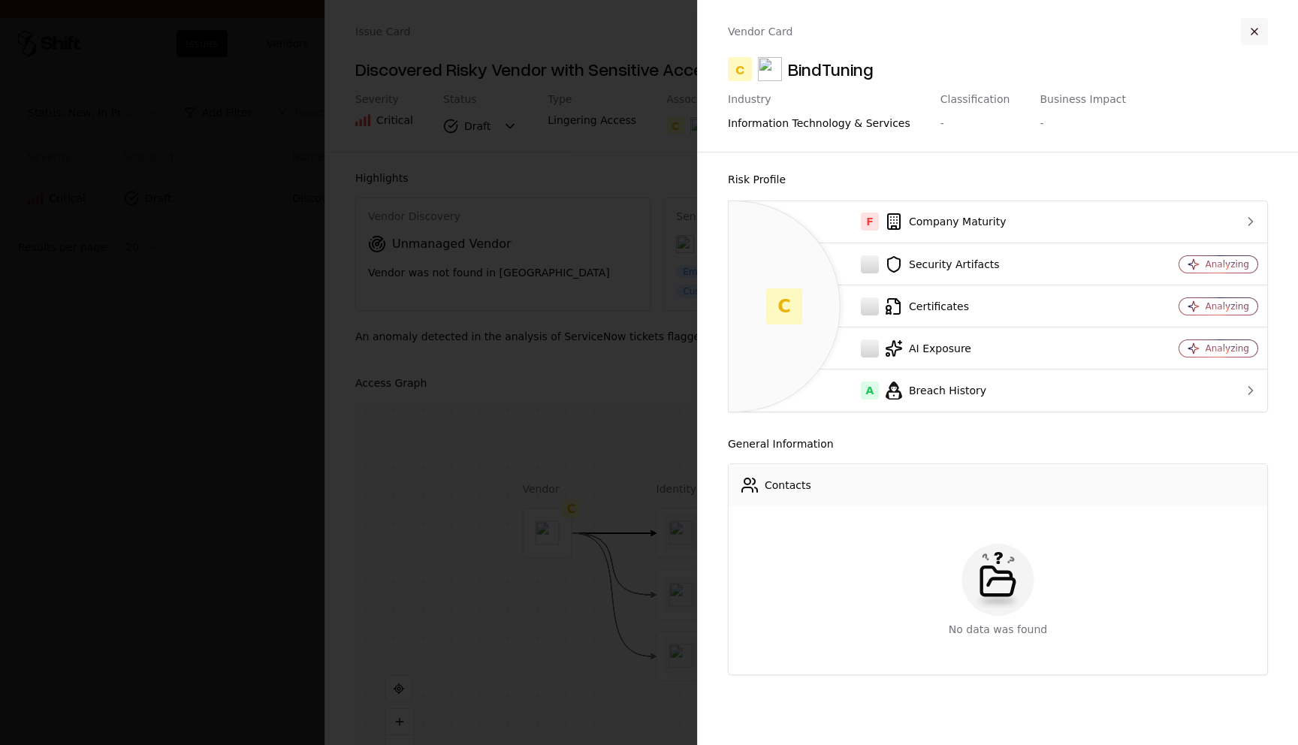 This screenshot has width=1298, height=745. What do you see at coordinates (930, 348) in the screenshot?
I see `div: AI Exposure` at bounding box center [930, 348].